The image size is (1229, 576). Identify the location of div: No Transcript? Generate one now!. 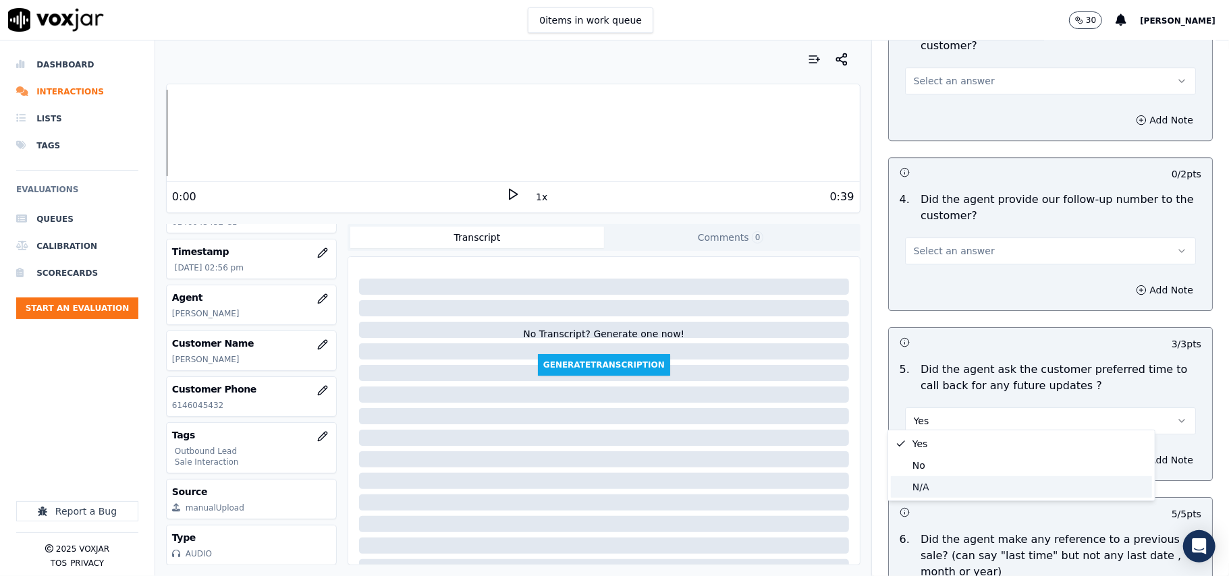
(603, 341).